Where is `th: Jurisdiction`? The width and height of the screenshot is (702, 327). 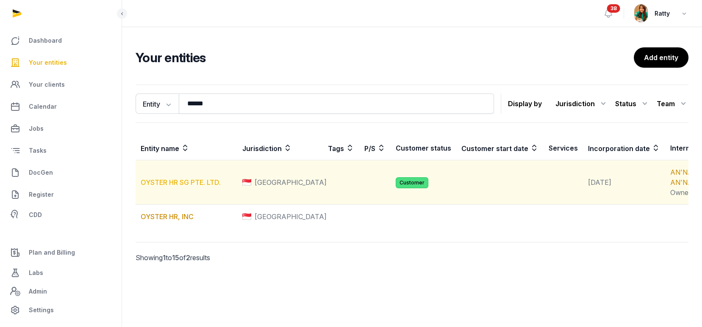 th: Jurisdiction is located at coordinates (280, 148).